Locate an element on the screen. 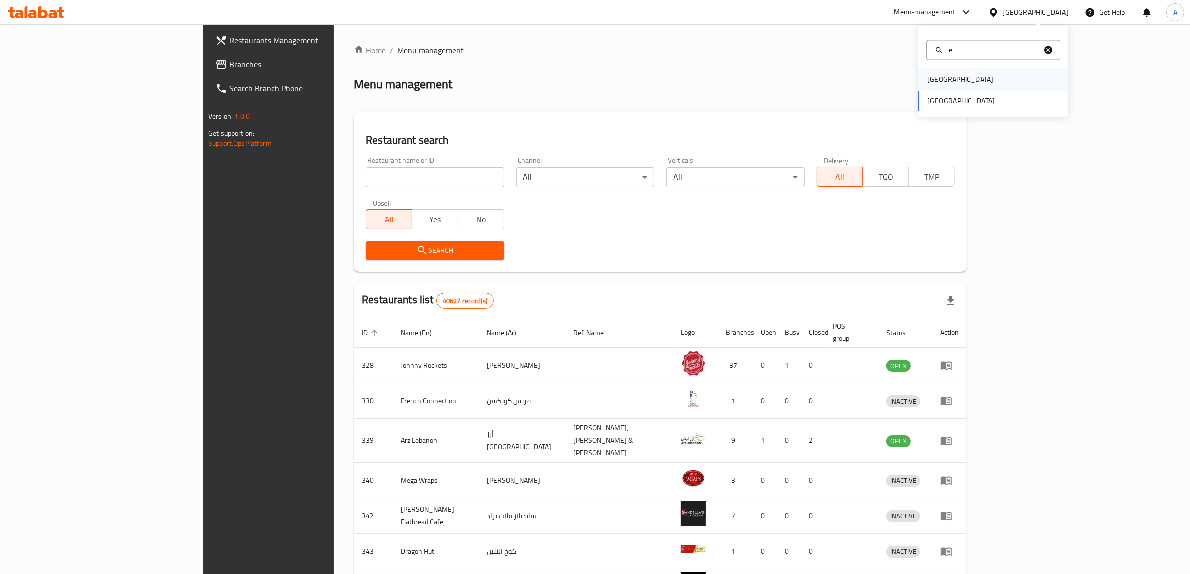 This screenshot has width=1190, height=574. span: Search is located at coordinates (435, 250).